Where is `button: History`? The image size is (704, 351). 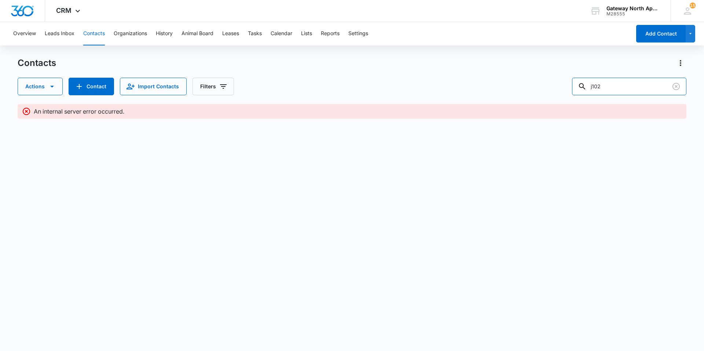
button: History is located at coordinates (164, 34).